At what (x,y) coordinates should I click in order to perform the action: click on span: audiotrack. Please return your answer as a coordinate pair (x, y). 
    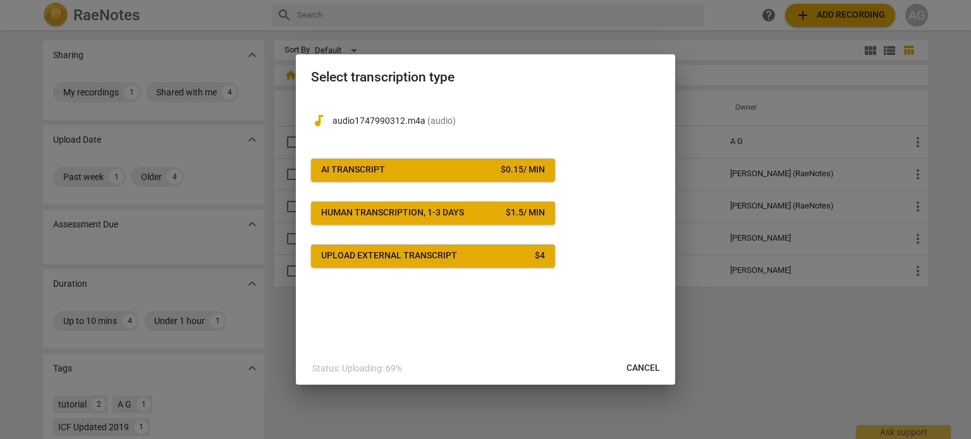
    Looking at the image, I should click on (319, 121).